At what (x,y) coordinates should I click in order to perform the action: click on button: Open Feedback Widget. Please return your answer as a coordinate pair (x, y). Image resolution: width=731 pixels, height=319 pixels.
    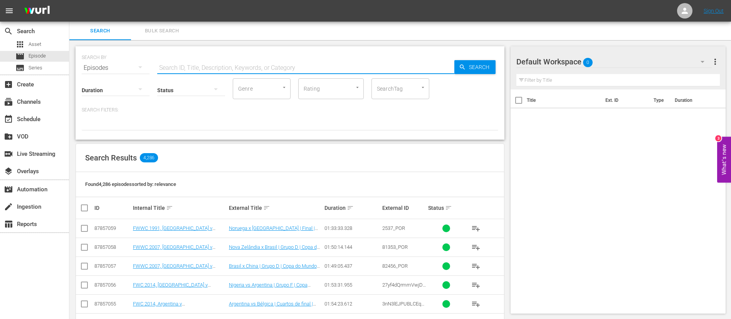
    Looking at the image, I should click on (724, 159).